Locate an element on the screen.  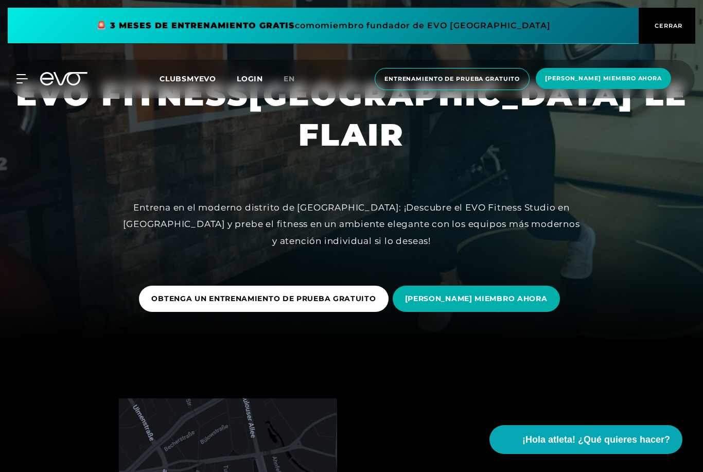
span: ¡Hola atleta! ¿Qué quieres hacer? is located at coordinates (596, 440).